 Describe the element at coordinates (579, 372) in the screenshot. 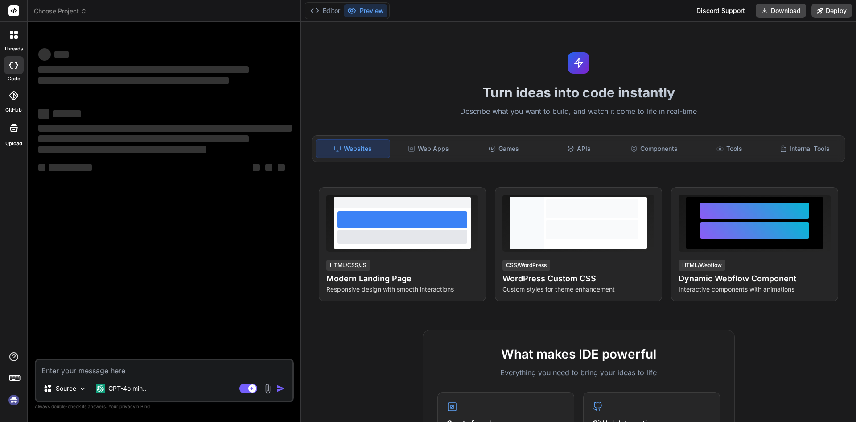

I see `p: Everything you need to bring your ideas to life` at that location.